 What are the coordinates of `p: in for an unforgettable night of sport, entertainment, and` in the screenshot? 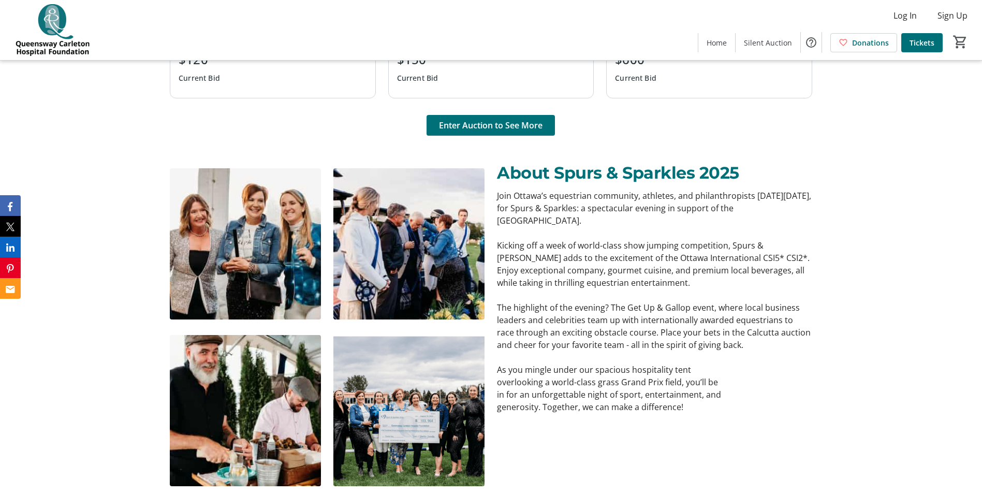 It's located at (654, 394).